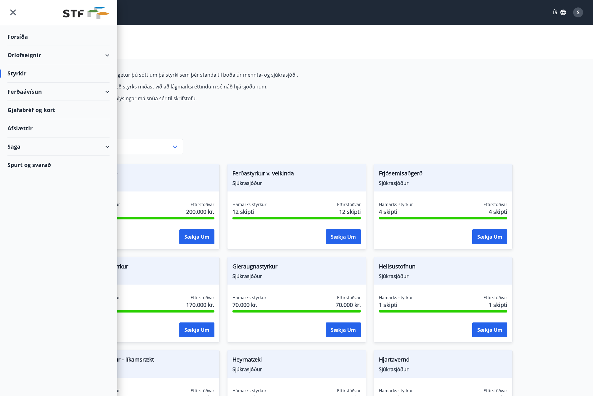  I want to click on div: Styrkir, so click(58, 73).